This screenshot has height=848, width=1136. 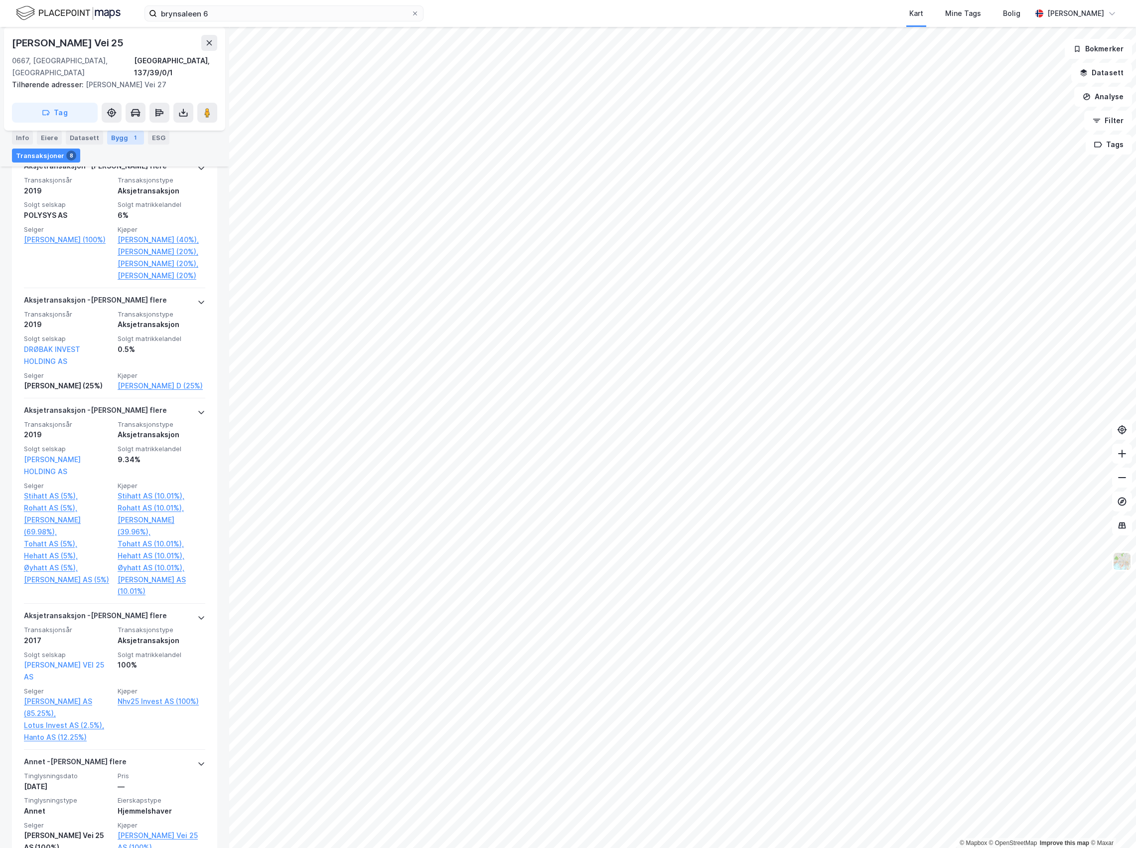 I want to click on div: POLYSYS AS, so click(x=68, y=215).